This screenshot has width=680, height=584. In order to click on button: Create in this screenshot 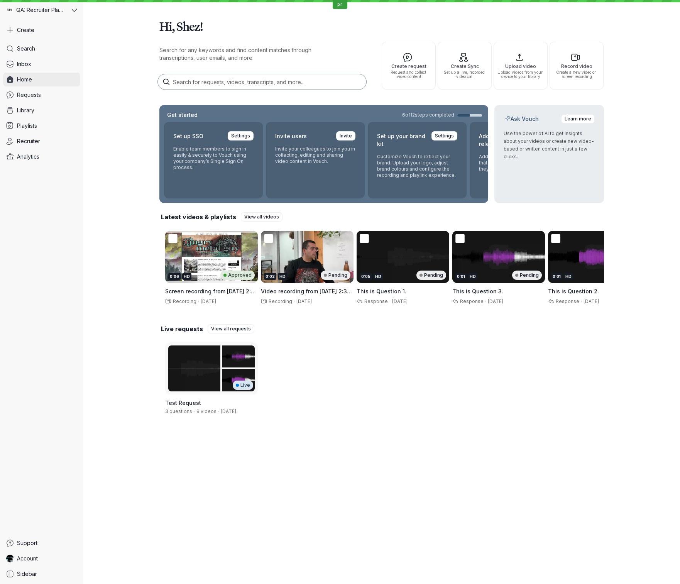, I will do `click(42, 30)`.